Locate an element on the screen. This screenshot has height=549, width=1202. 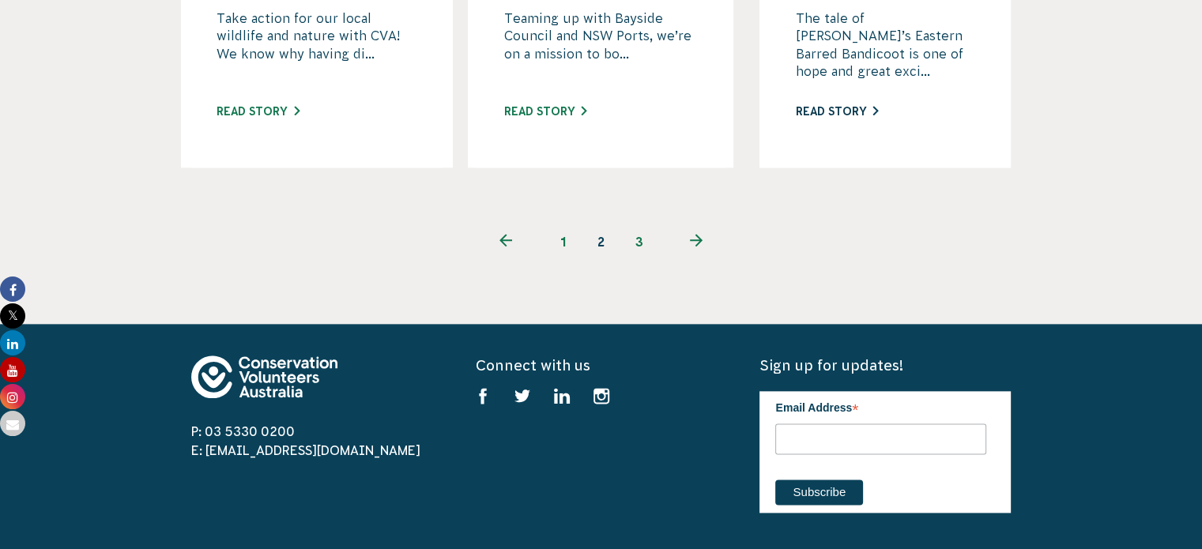
ul: Pagination is located at coordinates (601, 242).